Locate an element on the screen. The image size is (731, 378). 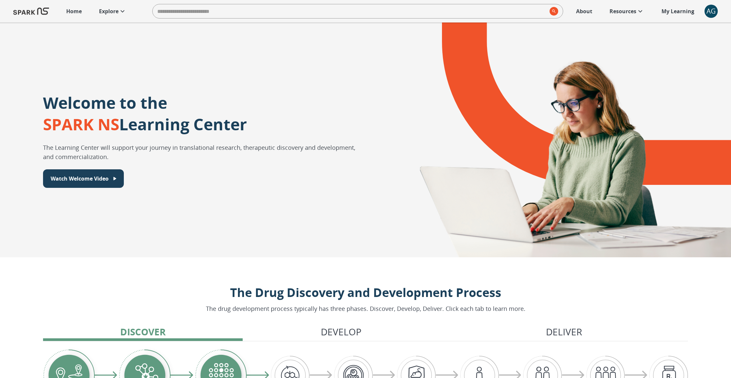
button: Watch Welcome Video is located at coordinates (83, 179).